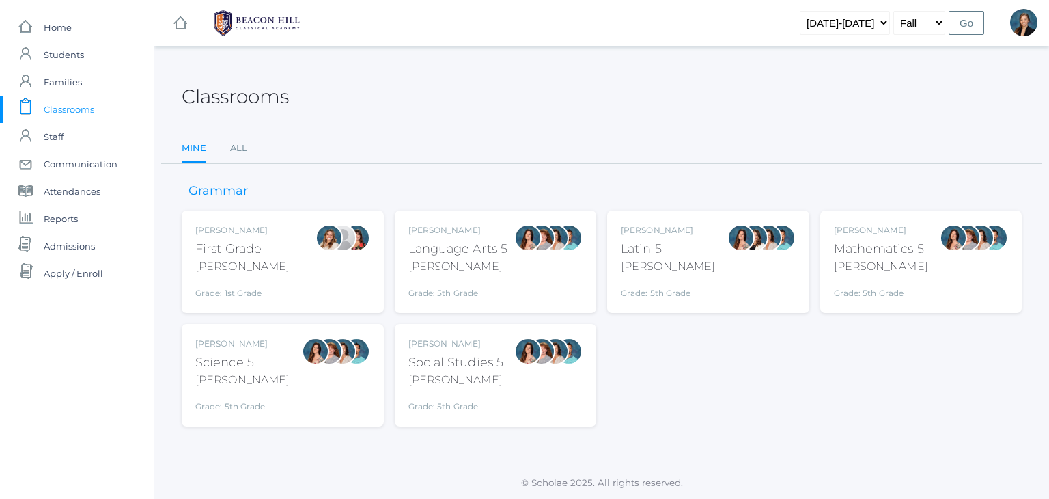  I want to click on a: Mine, so click(194, 149).